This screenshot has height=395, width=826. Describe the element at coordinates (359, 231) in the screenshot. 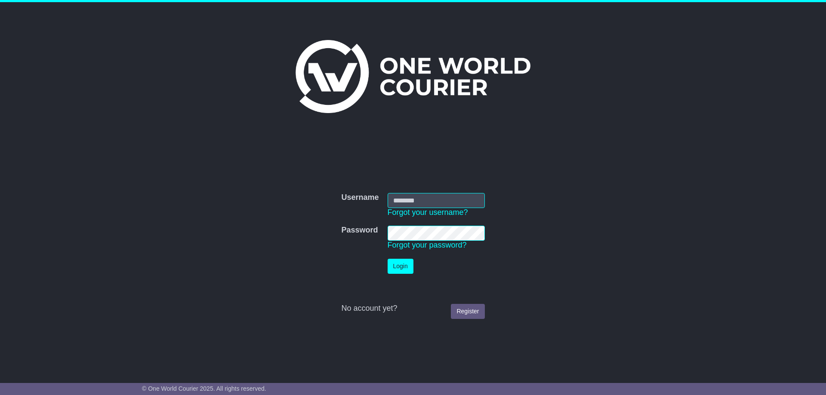

I see `label: Password` at that location.